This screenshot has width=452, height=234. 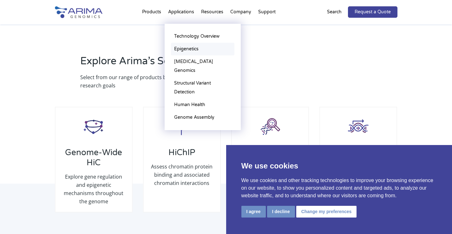 I want to click on a: Genome Assembly, so click(x=203, y=118).